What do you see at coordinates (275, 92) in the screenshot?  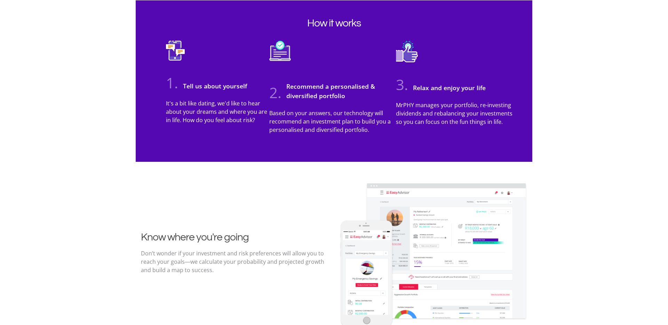 I see `p: 2.` at bounding box center [275, 92].